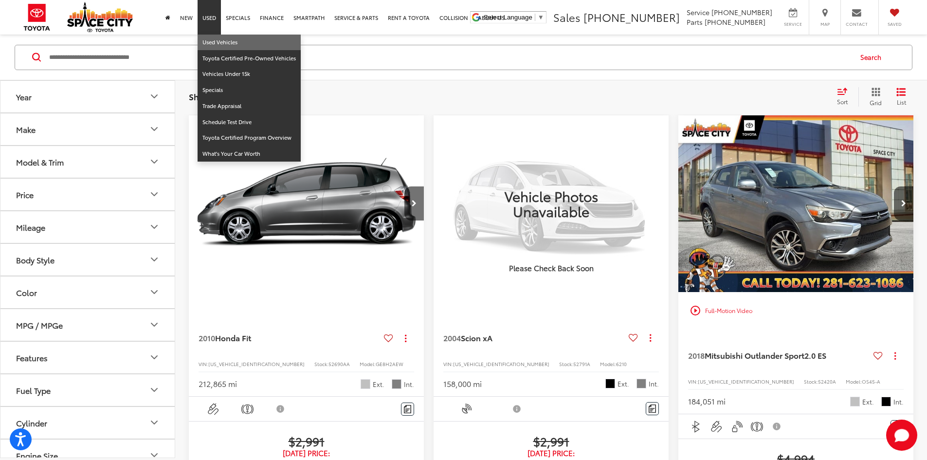 The width and height of the screenshot is (927, 460). What do you see at coordinates (37, 454) in the screenshot?
I see `div: Engine Size` at bounding box center [37, 454].